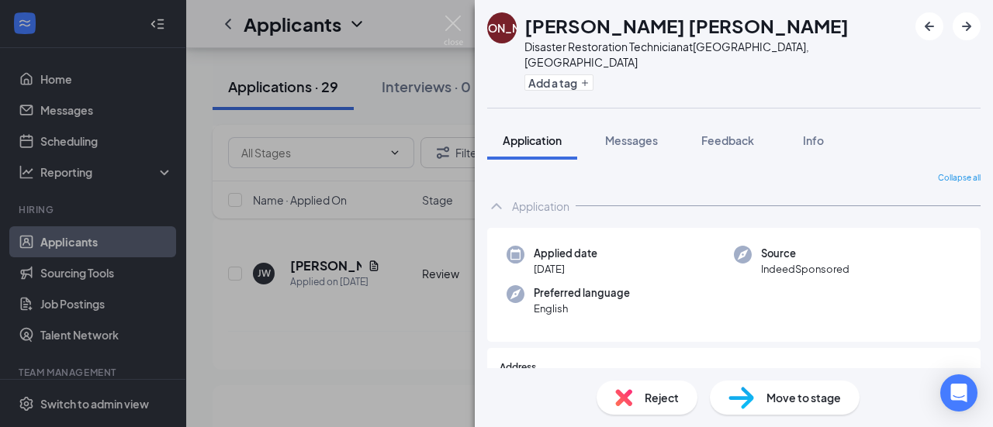  Describe the element at coordinates (662, 398) in the screenshot. I see `span: Reject` at that location.